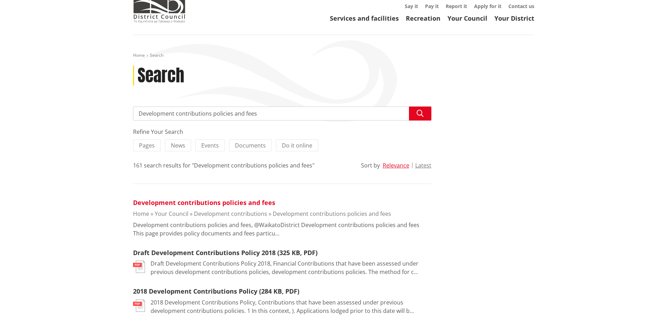 The width and height of the screenshot is (667, 322). I want to click on nav: breadcrumb, so click(334, 55).